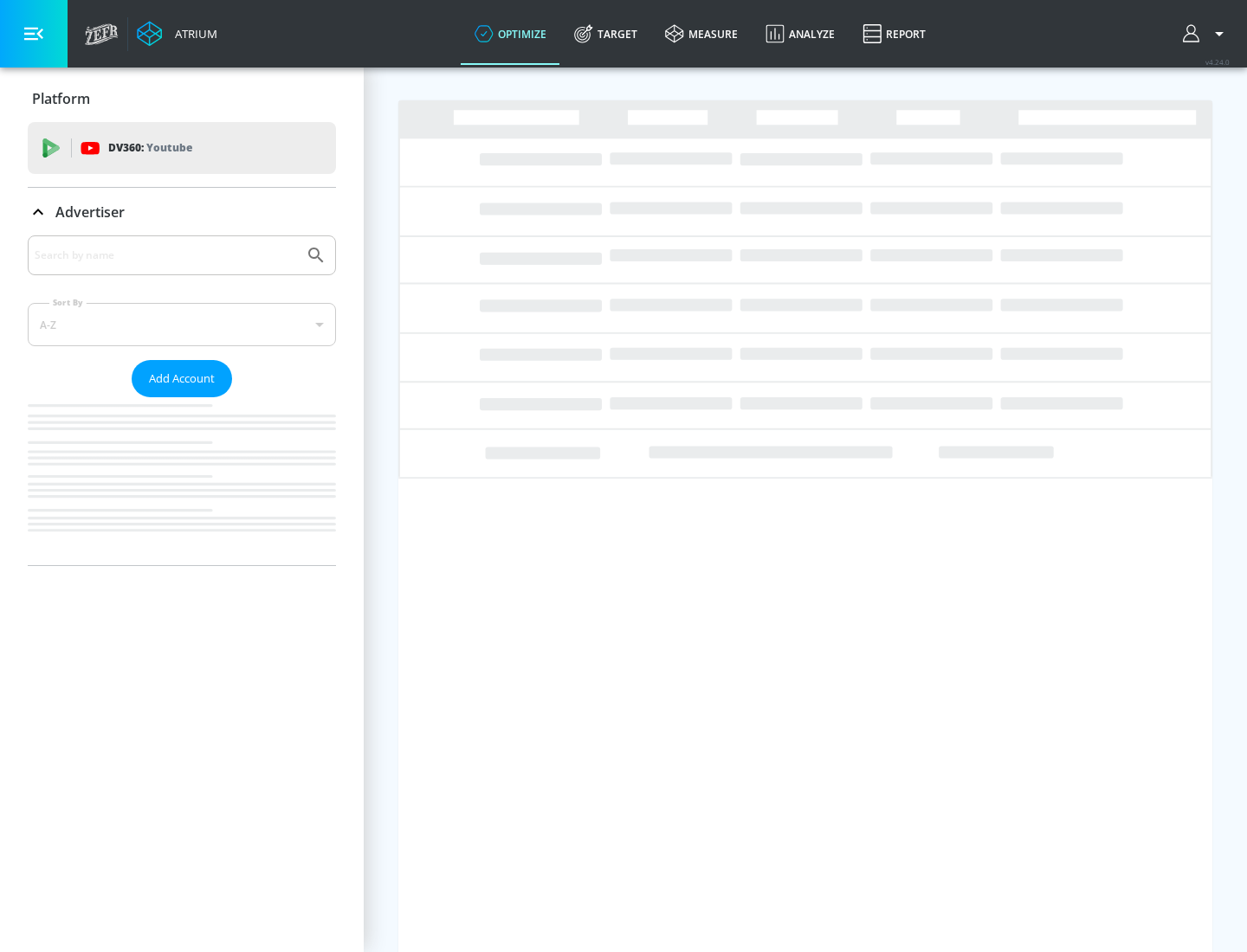 Image resolution: width=1247 pixels, height=952 pixels. Describe the element at coordinates (182, 325) in the screenshot. I see `div: A-Z` at that location.